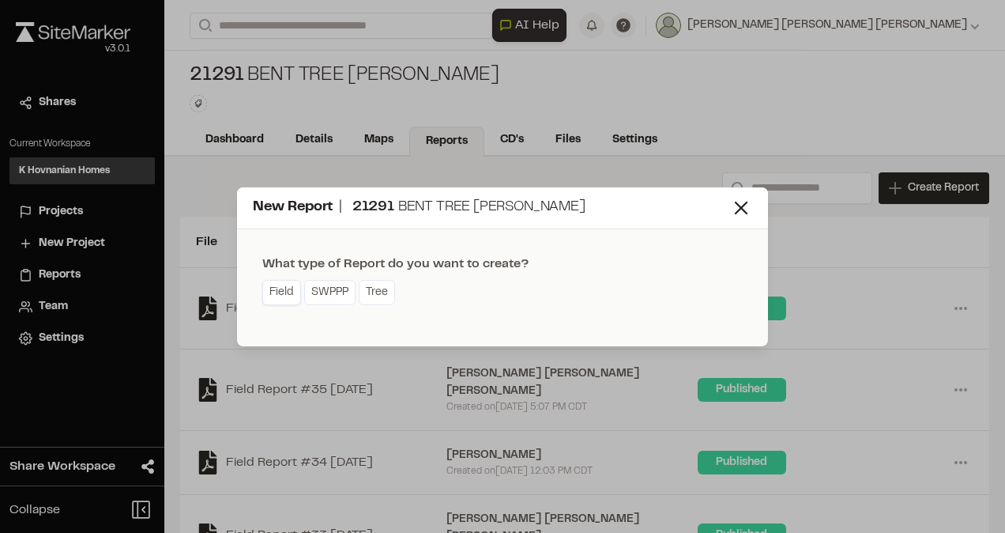 The width and height of the screenshot is (1005, 533). What do you see at coordinates (395, 264) in the screenshot?
I see `div: What type of Report do you want to create?` at bounding box center [395, 264].